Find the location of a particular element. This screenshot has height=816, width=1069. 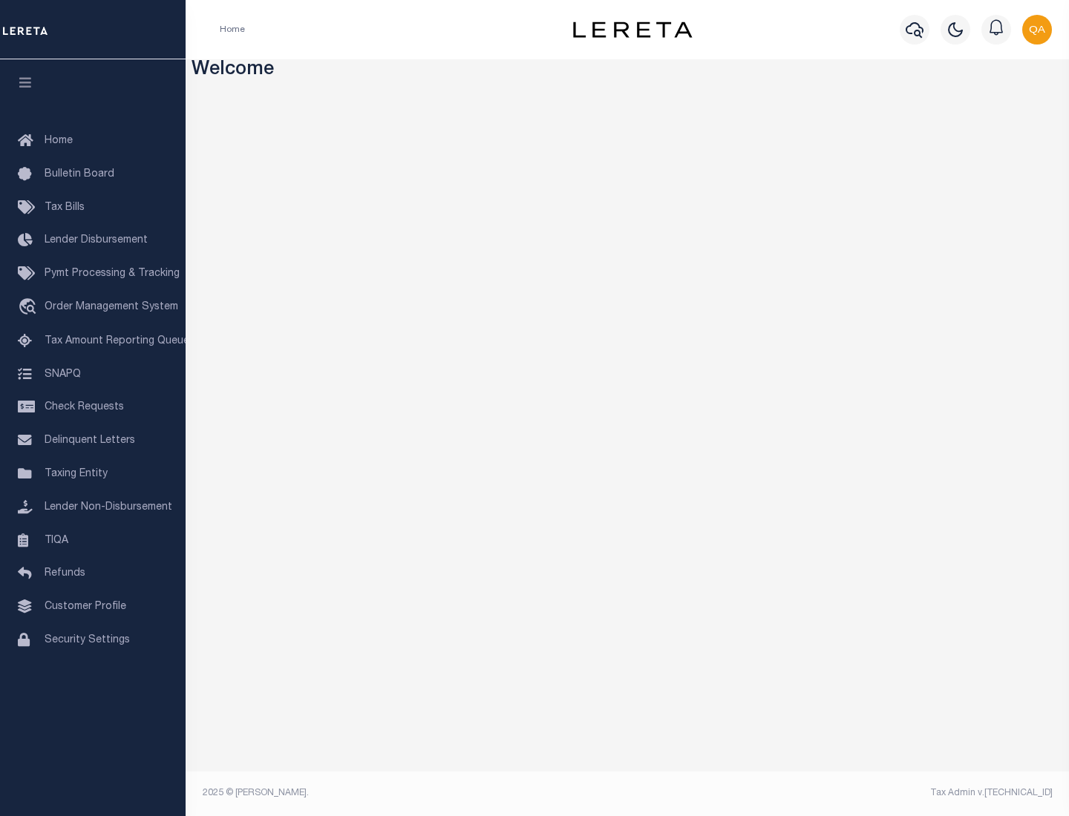

span: Check Requests is located at coordinates (84, 407).